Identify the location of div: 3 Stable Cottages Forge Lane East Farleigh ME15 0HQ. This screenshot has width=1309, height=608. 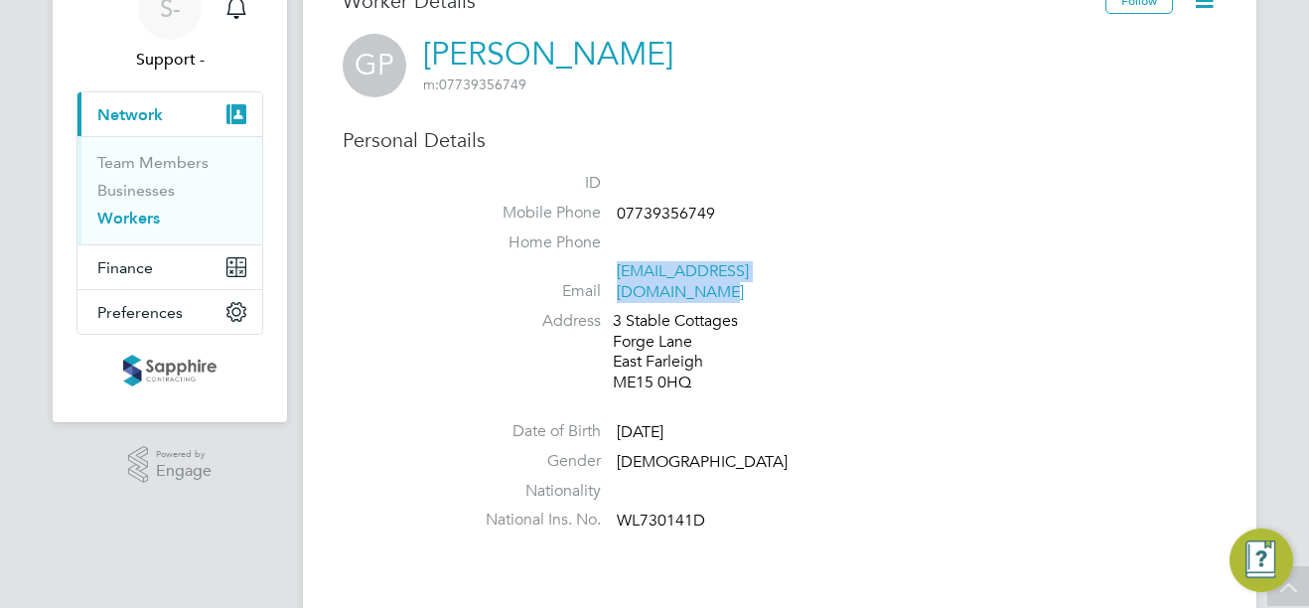
(707, 352).